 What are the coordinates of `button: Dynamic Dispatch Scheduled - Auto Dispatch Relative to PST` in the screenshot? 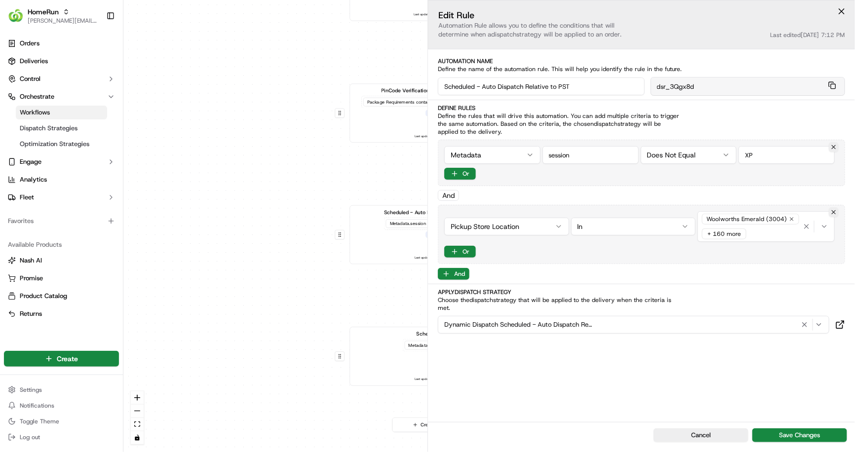 It's located at (633, 325).